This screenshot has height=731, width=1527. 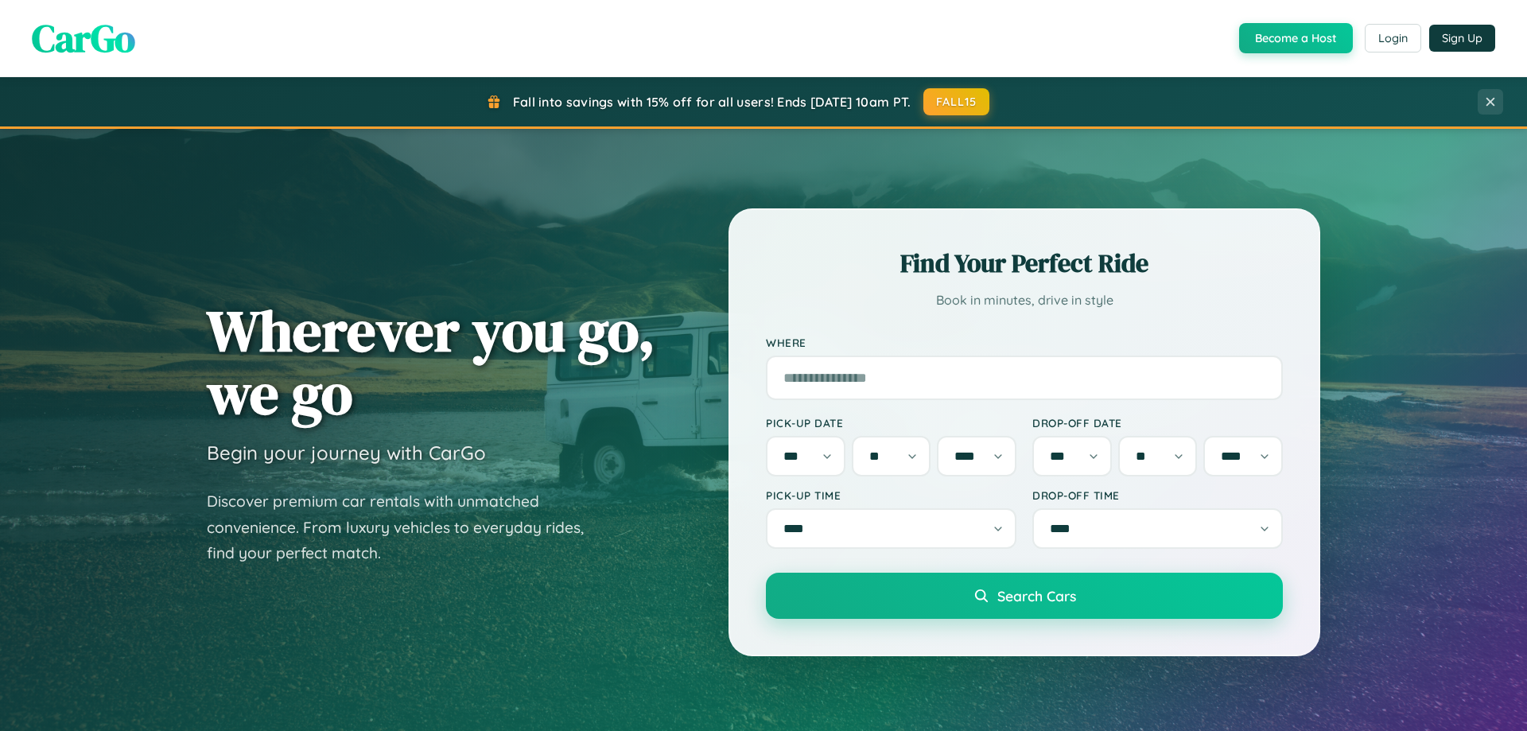 What do you see at coordinates (1024, 596) in the screenshot?
I see `button: Search Cars` at bounding box center [1024, 596].